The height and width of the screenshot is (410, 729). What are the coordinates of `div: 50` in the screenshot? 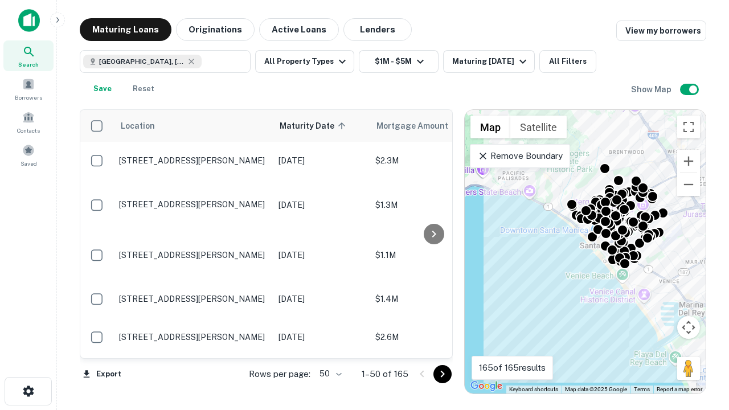 It's located at (329, 374).